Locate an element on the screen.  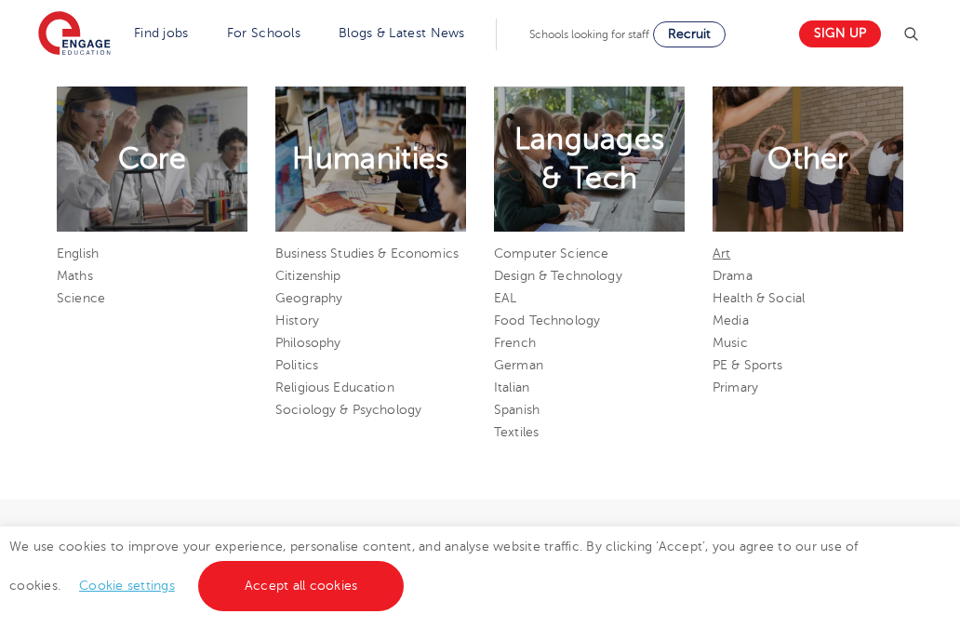
a: Italian is located at coordinates (512, 387).